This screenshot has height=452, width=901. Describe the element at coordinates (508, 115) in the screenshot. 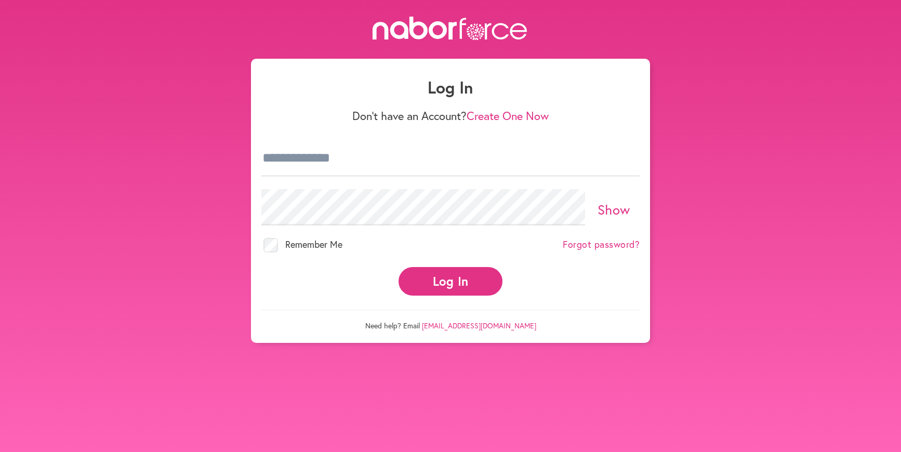

I see `a: Create One Now` at that location.